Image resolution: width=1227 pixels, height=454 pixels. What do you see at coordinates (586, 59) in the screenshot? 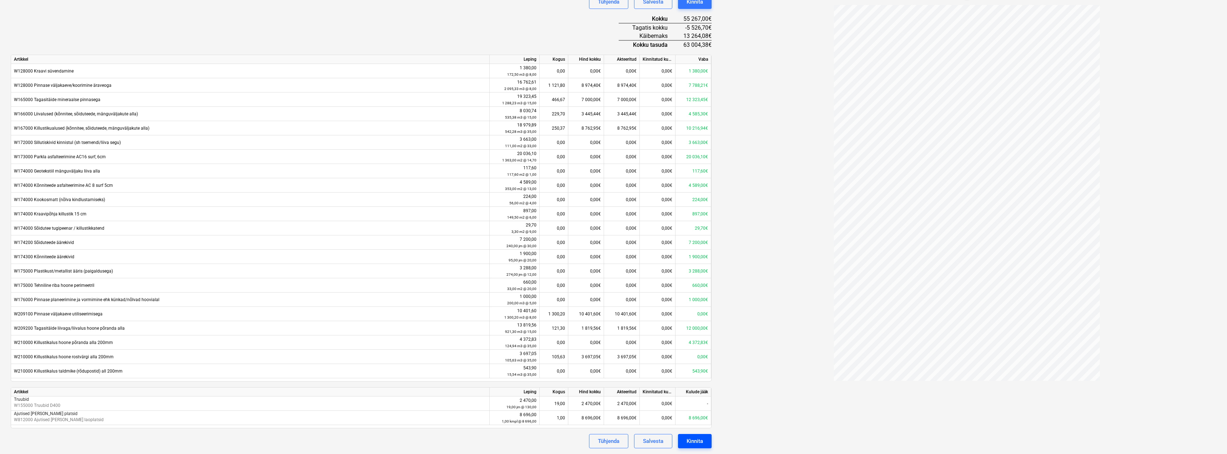
I see `div: Hind kokku` at bounding box center [586, 59].